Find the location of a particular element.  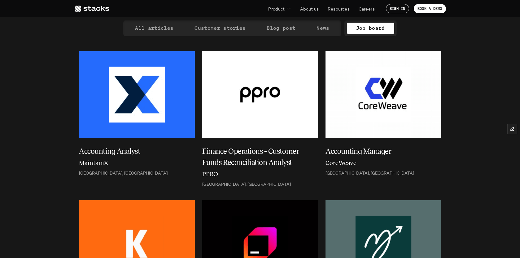

p: BOOK A DEMO is located at coordinates (430, 9).